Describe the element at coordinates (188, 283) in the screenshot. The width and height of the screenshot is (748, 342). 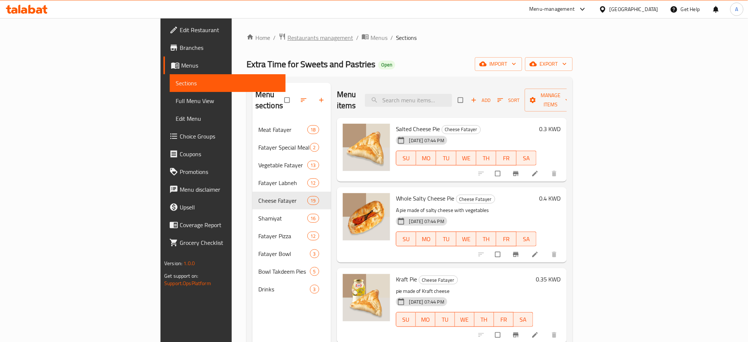
I see `a: Support.OpsPlatform` at that location.